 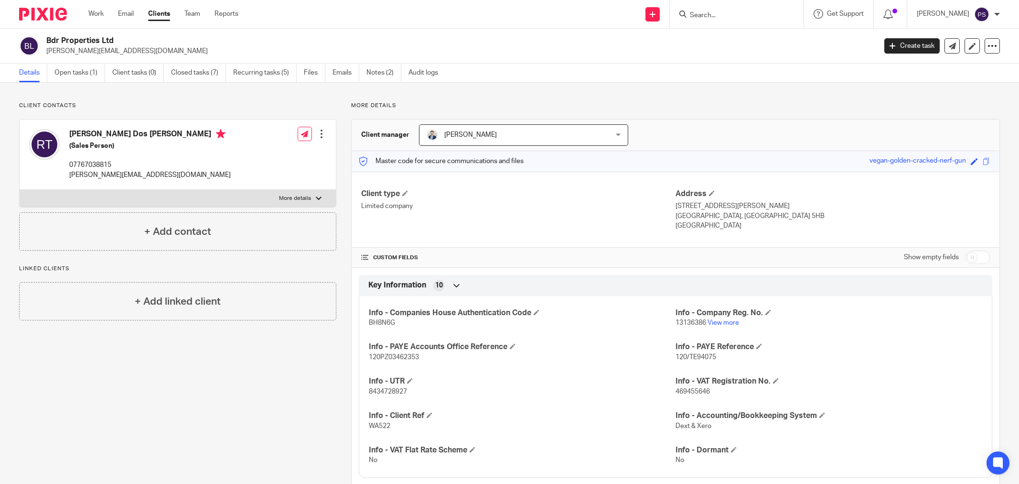 I want to click on h4: + Add contact, so click(x=178, y=231).